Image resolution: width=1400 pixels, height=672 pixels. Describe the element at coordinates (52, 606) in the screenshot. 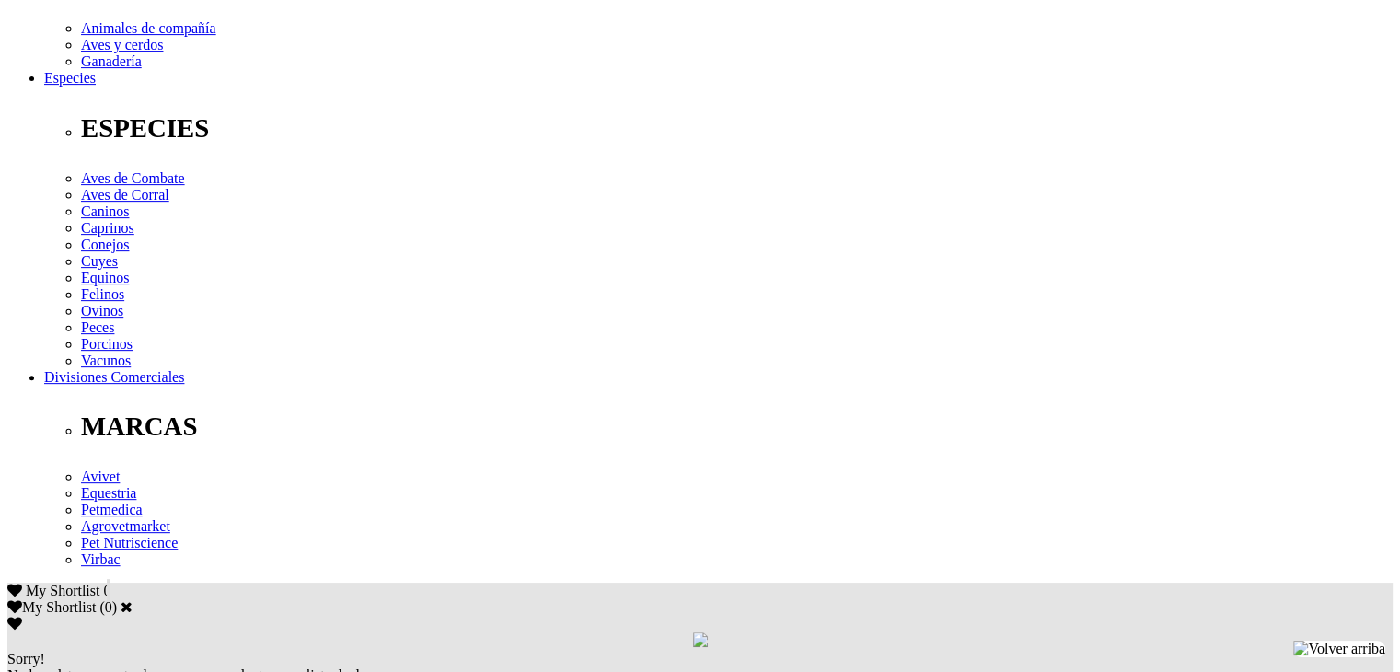

I see `label: My Shortlist` at that location.